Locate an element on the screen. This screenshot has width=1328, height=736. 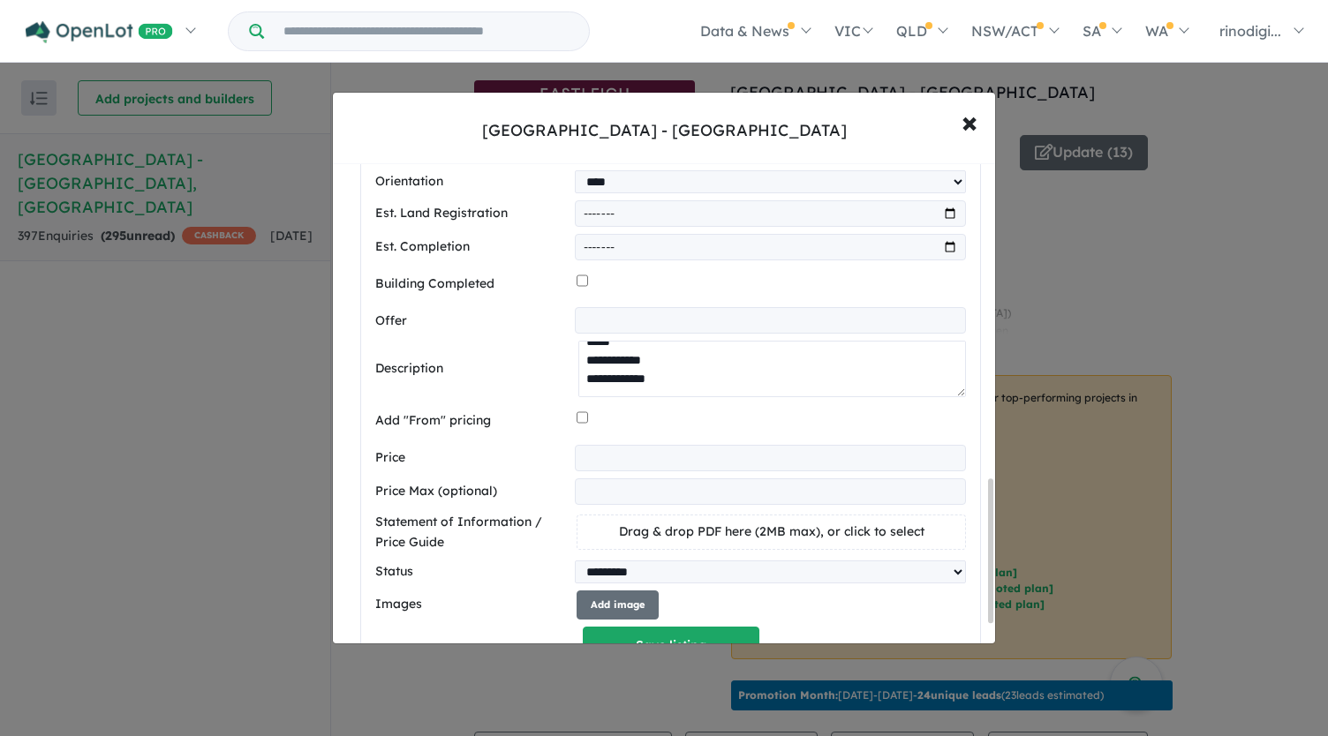
button: Add image is located at coordinates (617, 605).